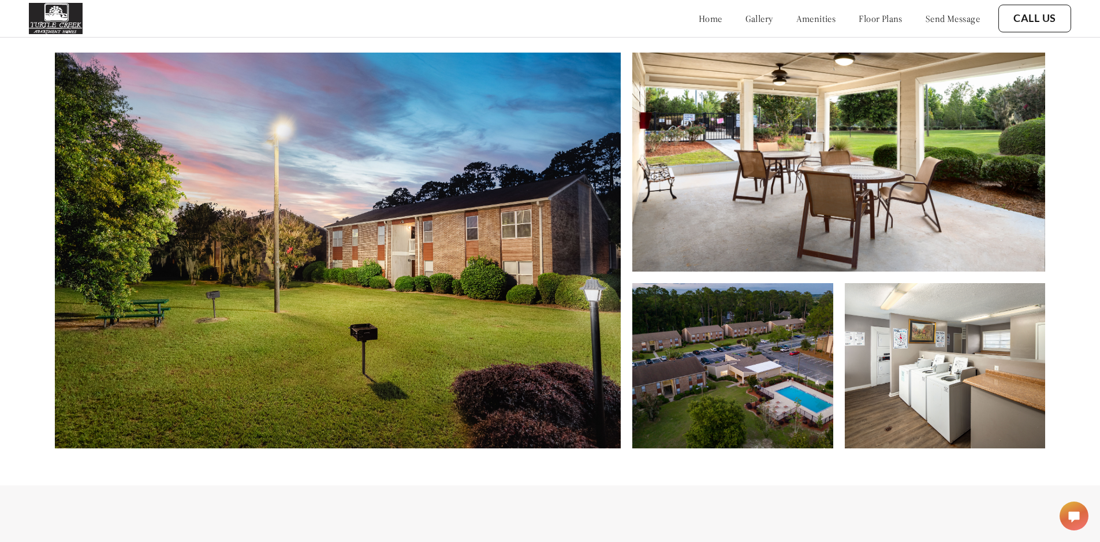 The width and height of the screenshot is (1100, 542). I want to click on a: floor plans, so click(881, 18).